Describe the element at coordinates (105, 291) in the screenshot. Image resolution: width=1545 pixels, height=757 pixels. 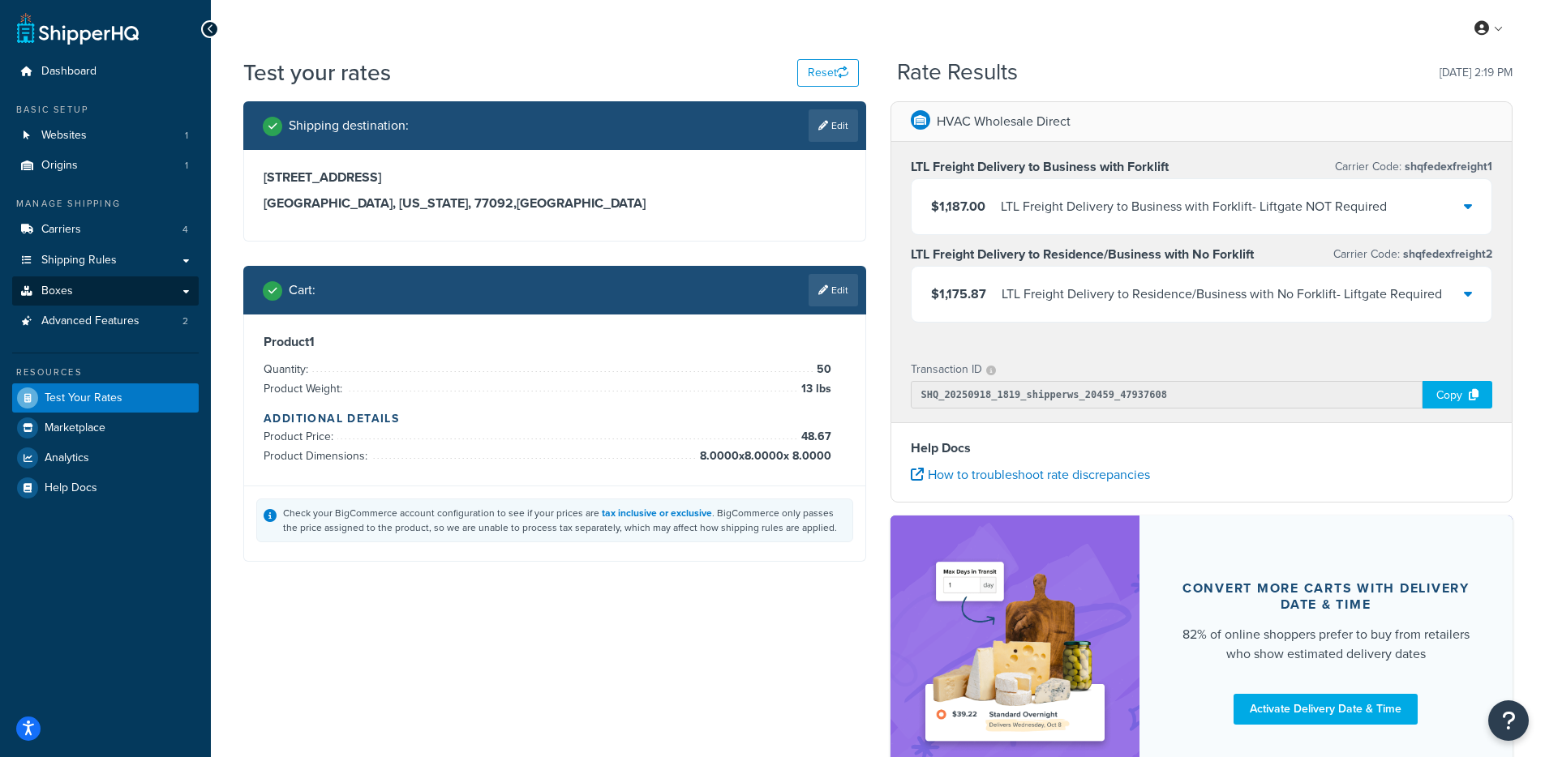
I see `li: Boxes` at that location.